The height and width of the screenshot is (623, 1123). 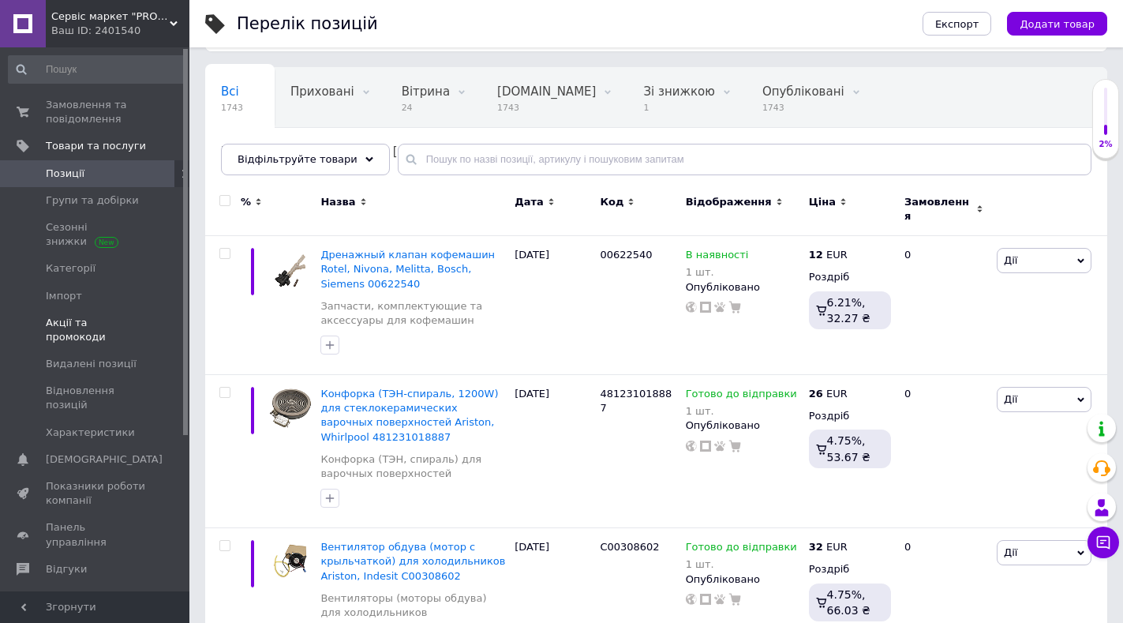 I want to click on span: 4.75%, 66.03 ₴, so click(x=848, y=602).